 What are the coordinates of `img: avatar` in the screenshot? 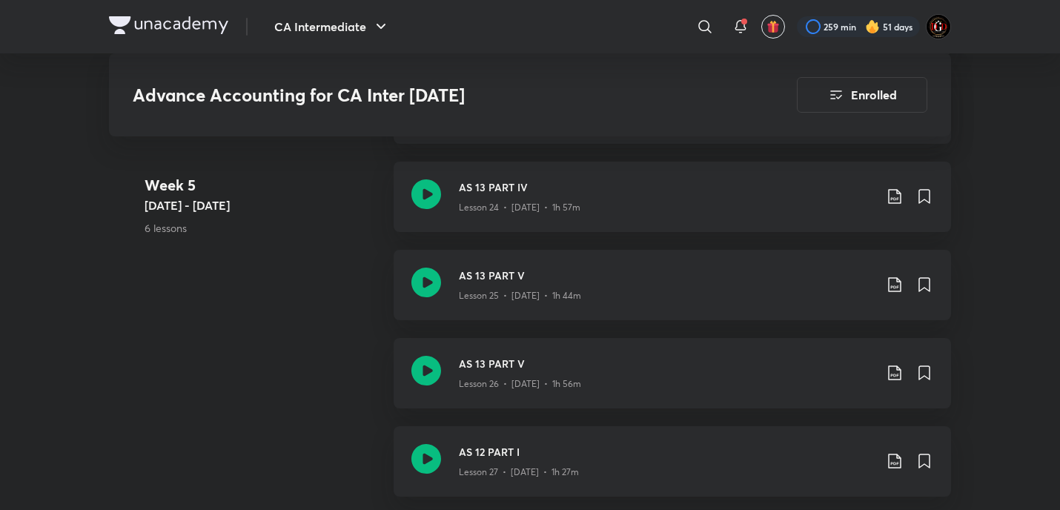 It's located at (773, 27).